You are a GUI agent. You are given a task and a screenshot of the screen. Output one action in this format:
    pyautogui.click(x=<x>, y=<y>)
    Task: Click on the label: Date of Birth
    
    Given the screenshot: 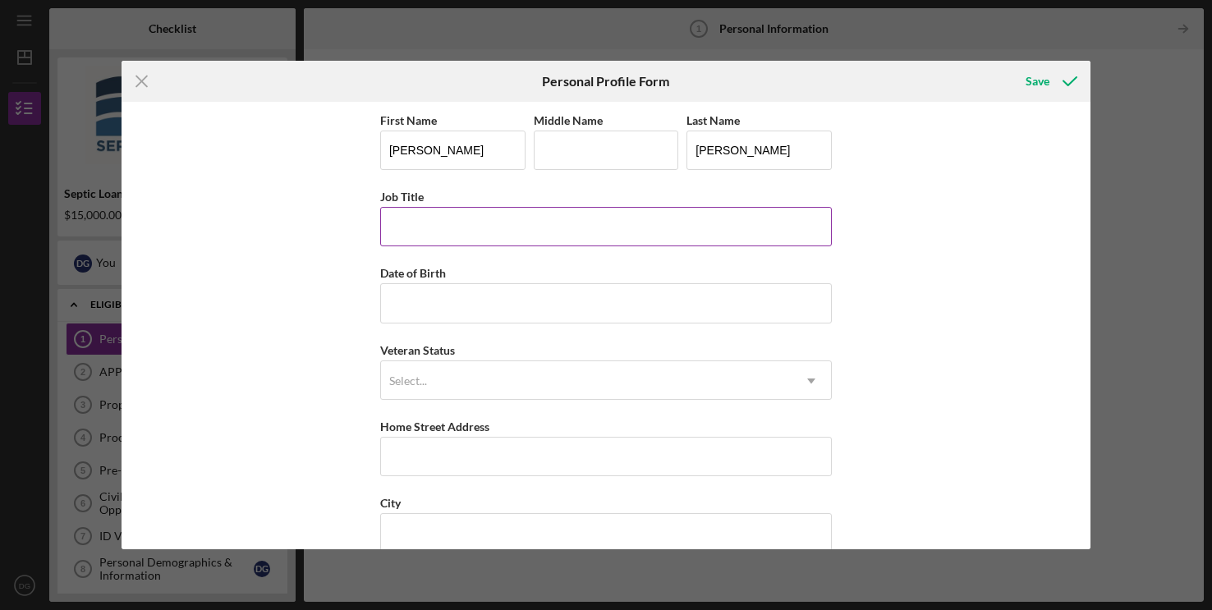 What is the action you would take?
    pyautogui.click(x=413, y=273)
    